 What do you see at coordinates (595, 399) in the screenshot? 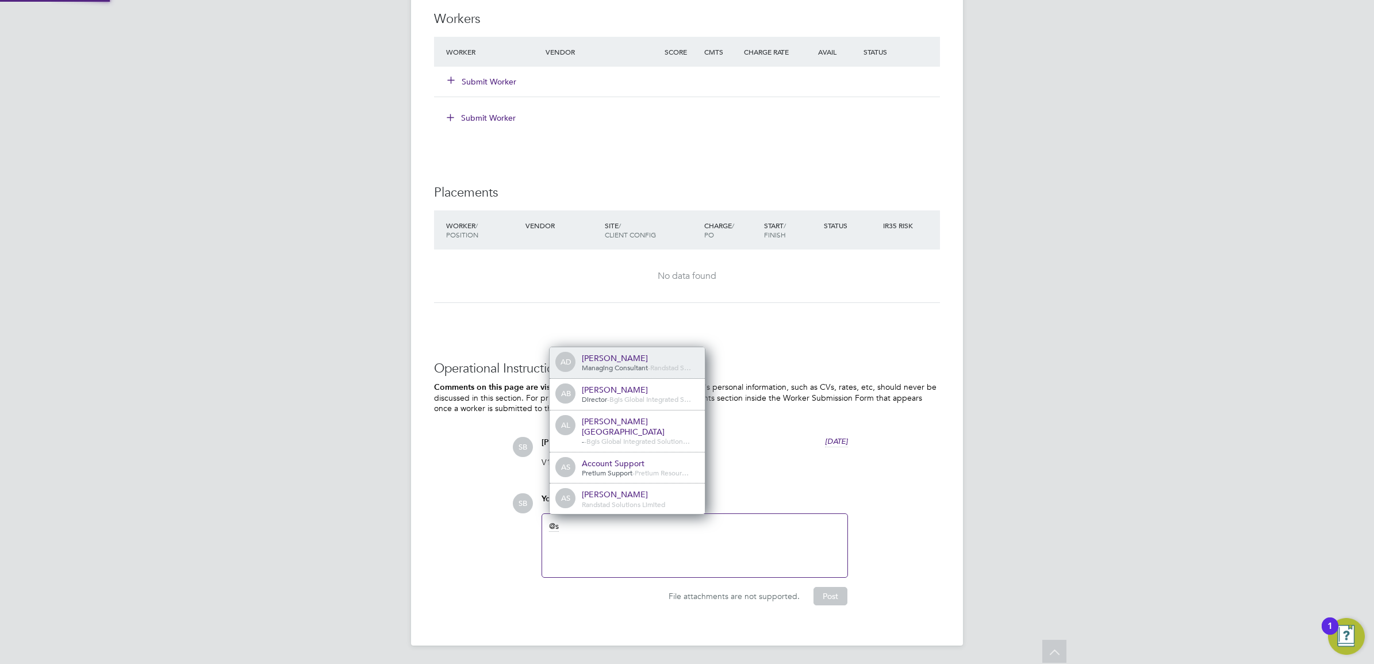
I see `span: Director` at bounding box center [595, 399].